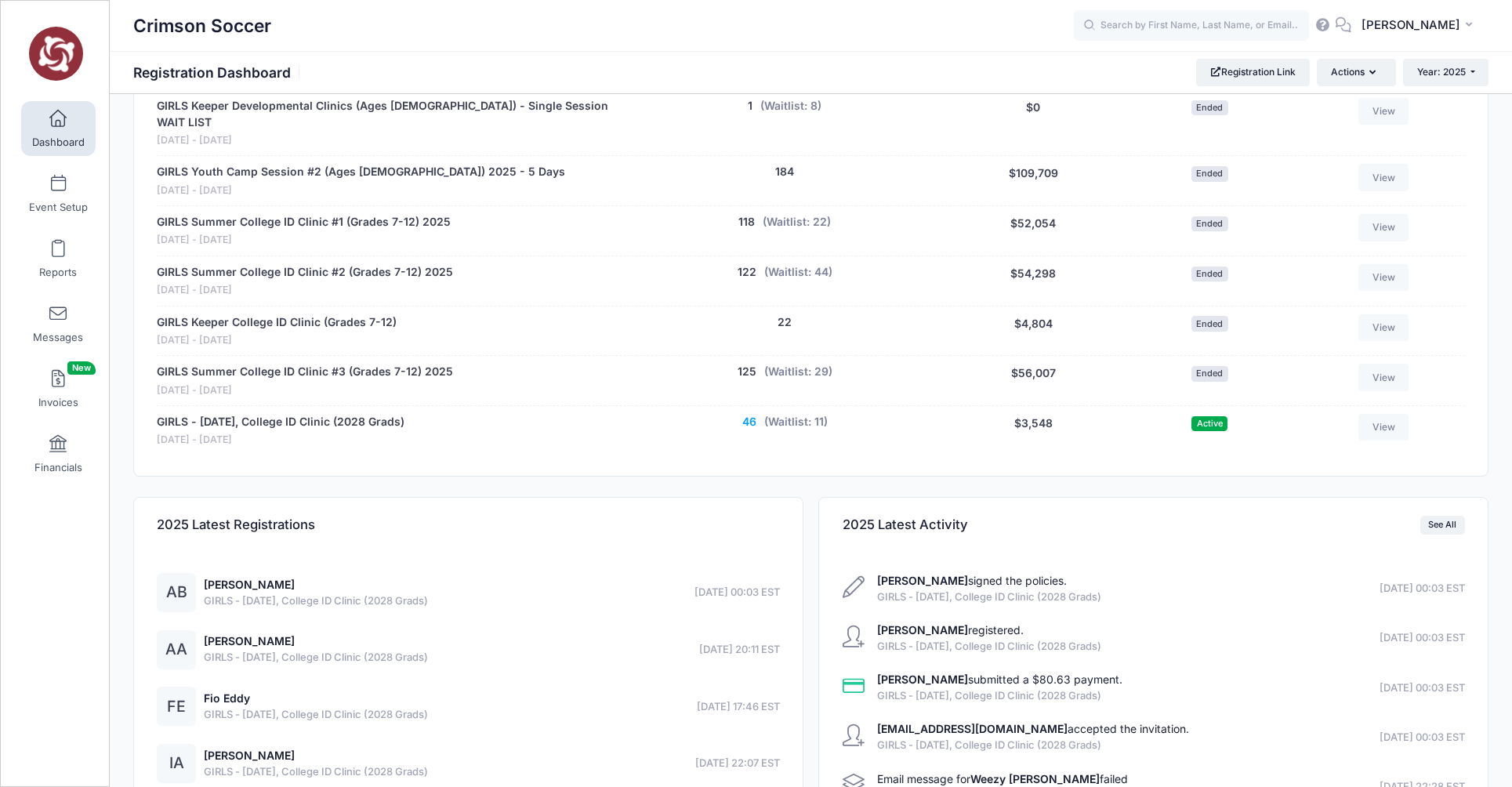 The width and height of the screenshot is (1512, 787). What do you see at coordinates (236, 525) in the screenshot?
I see `h4: 2025 Latest Registrations` at bounding box center [236, 525].